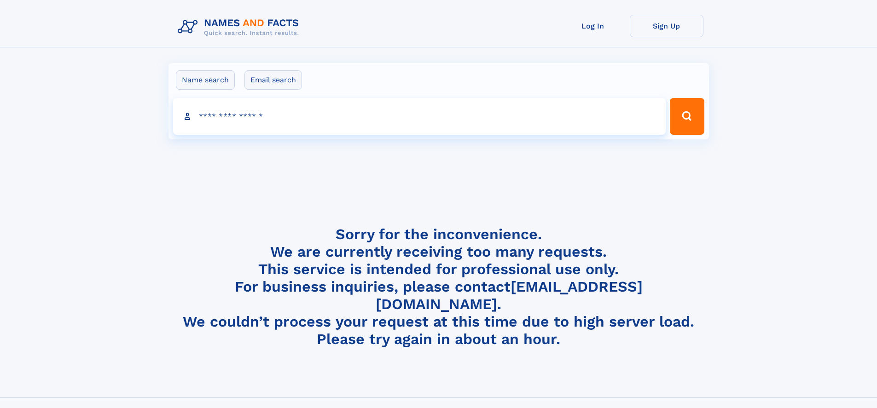  I want to click on button: Search Button, so click(687, 116).